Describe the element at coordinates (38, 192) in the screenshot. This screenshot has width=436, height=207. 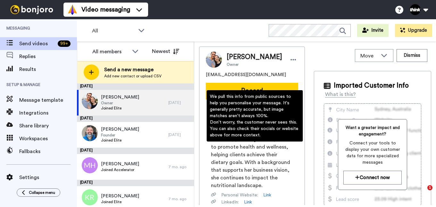
I see `button: Collapse menu` at that location.